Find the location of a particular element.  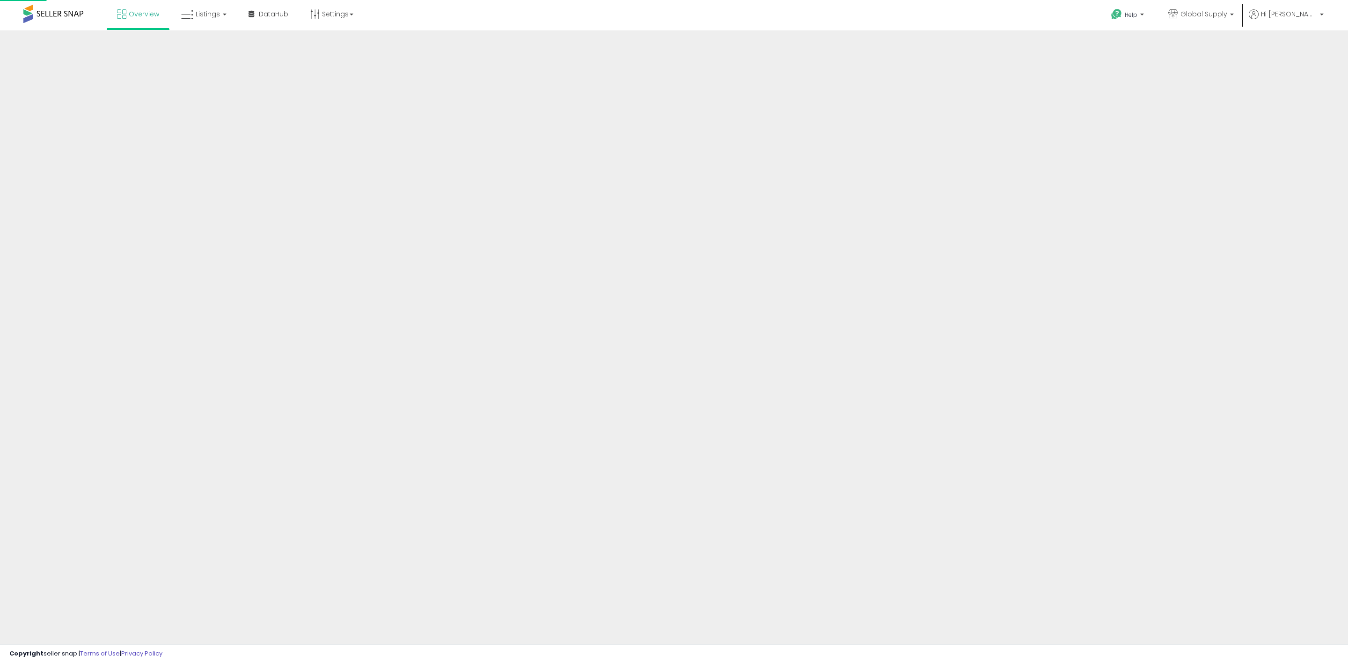

span: DataHub is located at coordinates (273, 14).